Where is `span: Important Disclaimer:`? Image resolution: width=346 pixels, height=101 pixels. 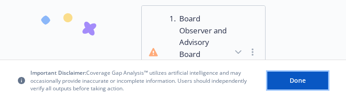 span: Important Disclaimer: is located at coordinates (58, 73).